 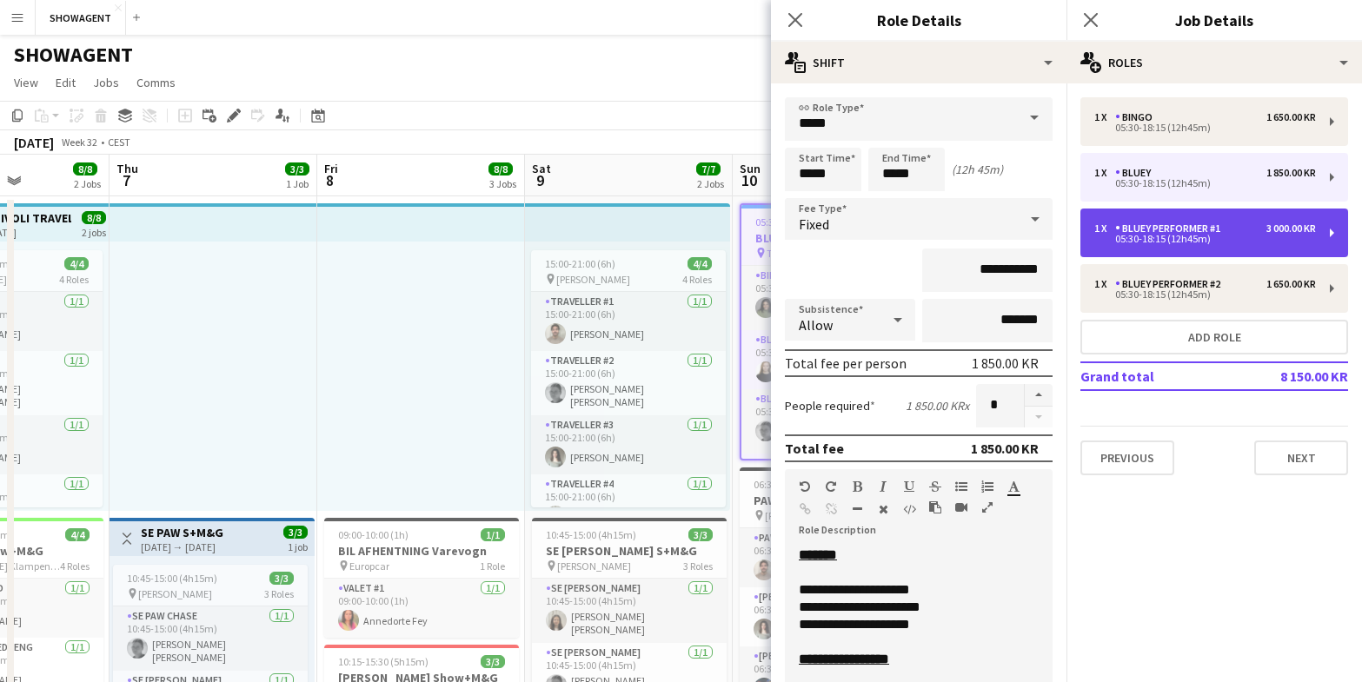 I want to click on button: Fullscreen, so click(x=987, y=507).